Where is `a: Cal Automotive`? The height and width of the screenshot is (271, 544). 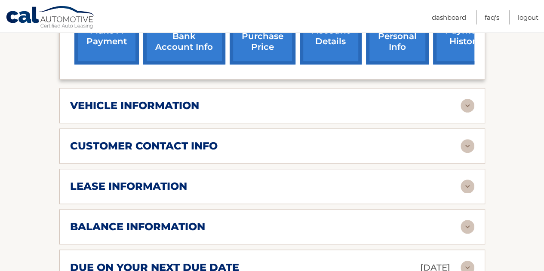
a: Cal Automotive is located at coordinates (51, 18).